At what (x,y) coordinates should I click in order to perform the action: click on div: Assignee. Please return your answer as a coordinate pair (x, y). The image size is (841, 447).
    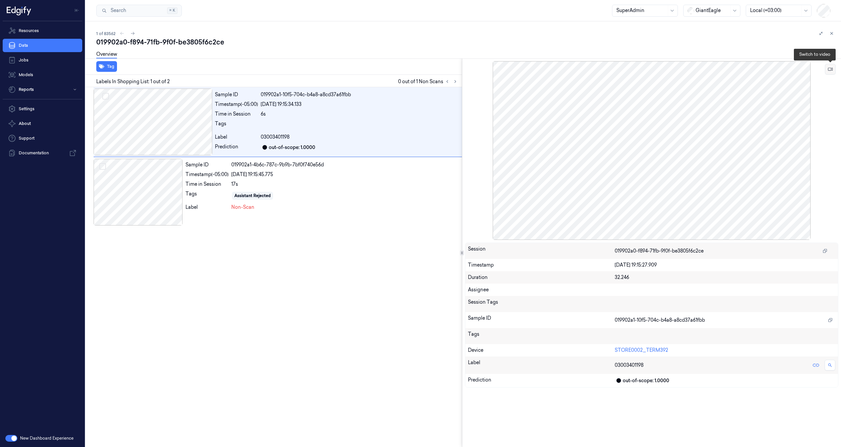
    Looking at the image, I should click on (652, 290).